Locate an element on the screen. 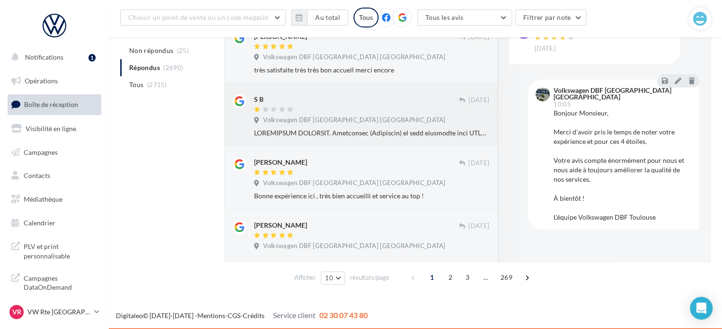 Image resolution: width=722 pixels, height=329 pixels. a: Médiathèque is located at coordinates (54, 199).